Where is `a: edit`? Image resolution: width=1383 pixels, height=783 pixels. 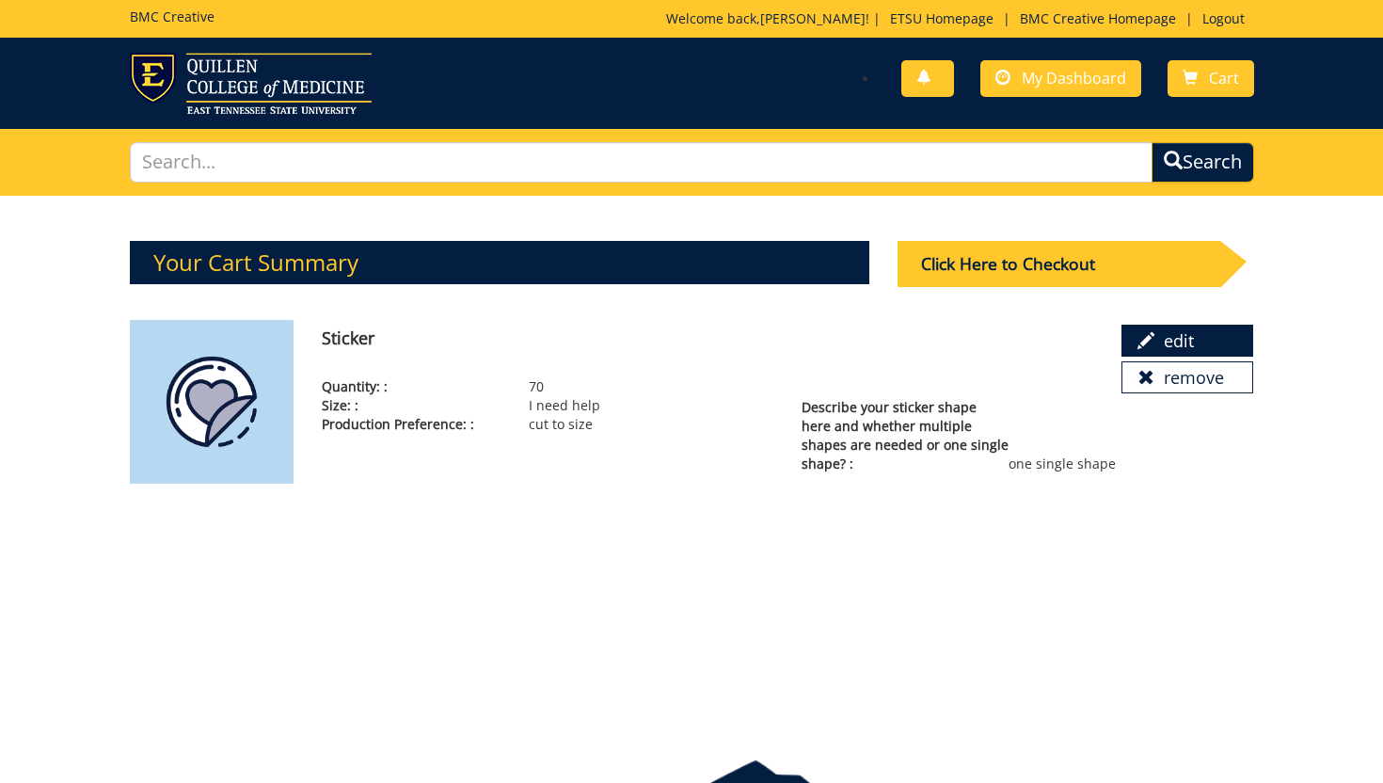
a: edit is located at coordinates (1187, 341).